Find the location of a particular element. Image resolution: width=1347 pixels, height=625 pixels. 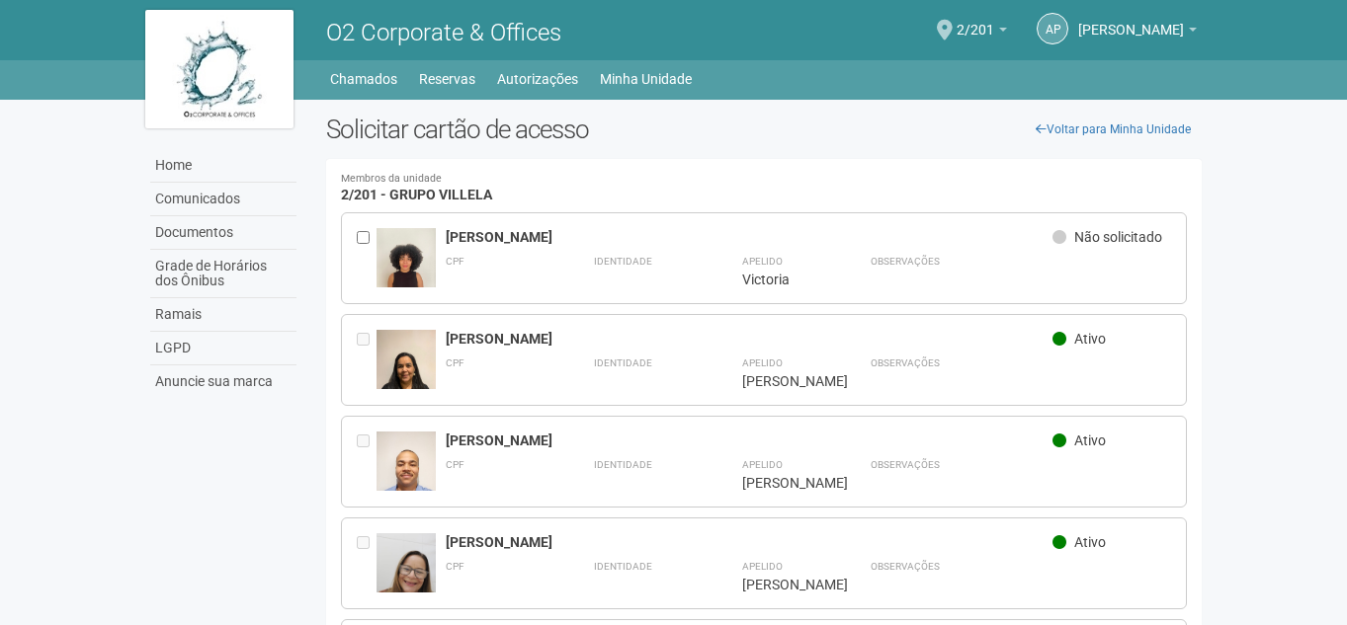

a: Minha Unidade is located at coordinates (645, 79).